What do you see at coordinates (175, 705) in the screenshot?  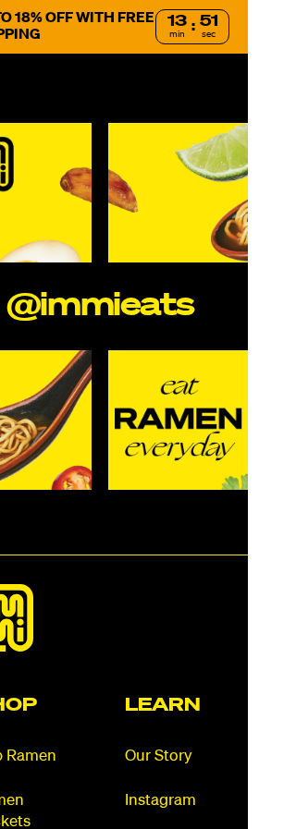 I see `h2: Learn` at bounding box center [175, 705].